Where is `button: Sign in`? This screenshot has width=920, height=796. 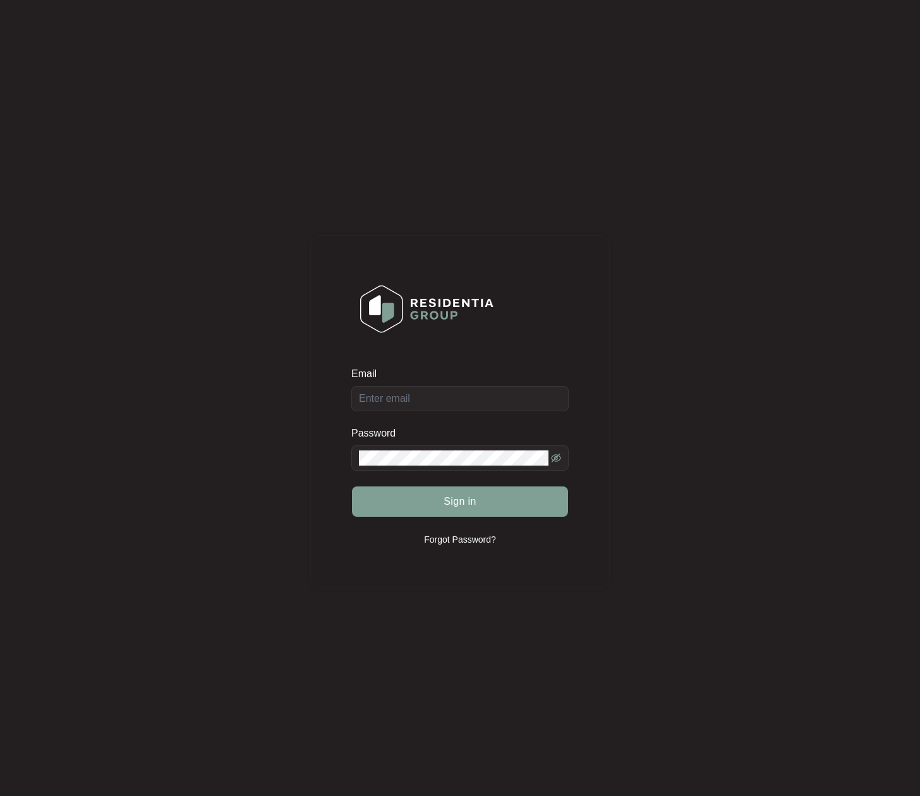
button: Sign in is located at coordinates (460, 502).